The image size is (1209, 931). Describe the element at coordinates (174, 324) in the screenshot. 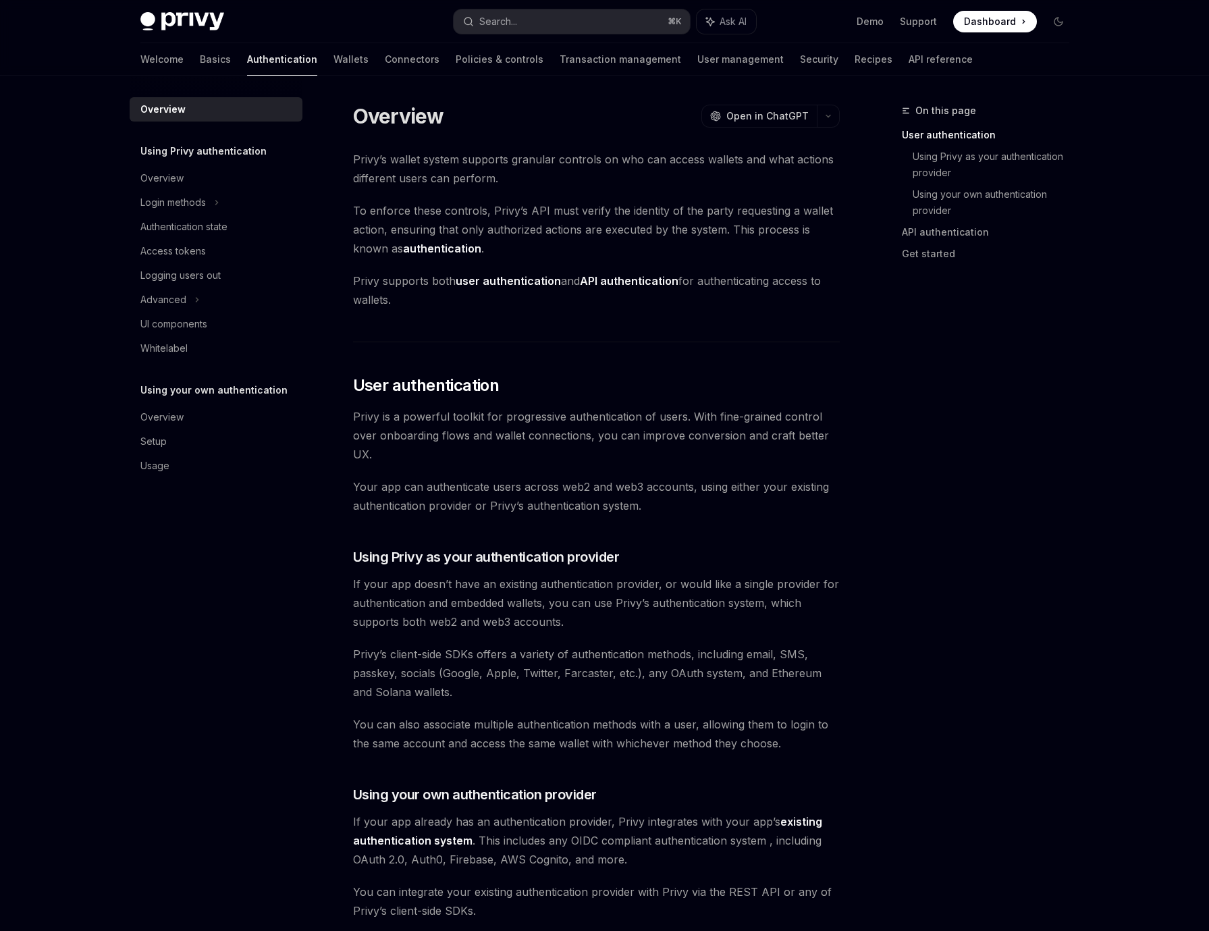

I see `div: UI components` at that location.